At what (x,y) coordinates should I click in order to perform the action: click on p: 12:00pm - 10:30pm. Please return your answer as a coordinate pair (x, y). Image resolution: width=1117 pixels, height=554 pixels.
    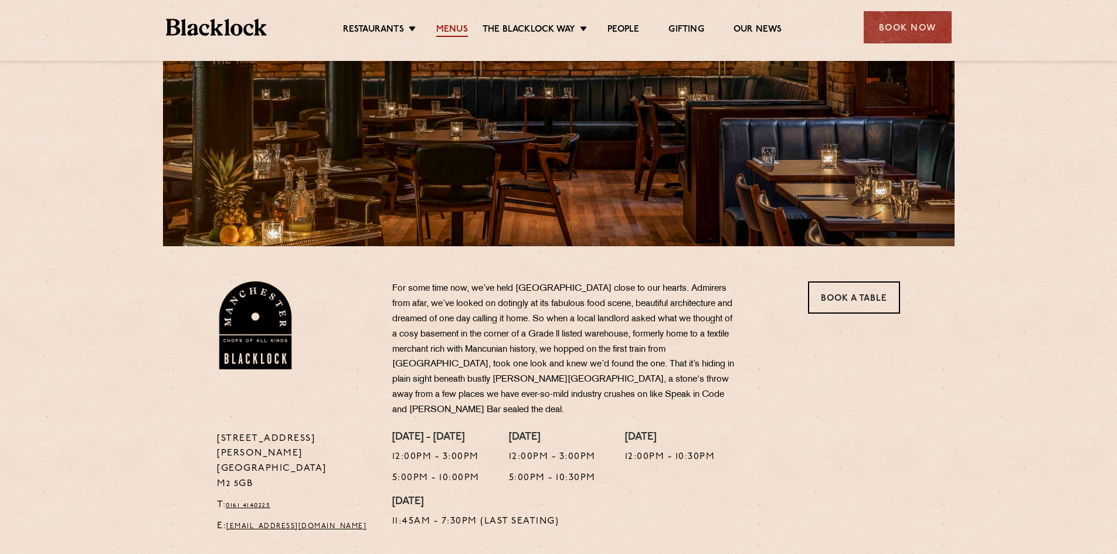
    Looking at the image, I should click on (670, 457).